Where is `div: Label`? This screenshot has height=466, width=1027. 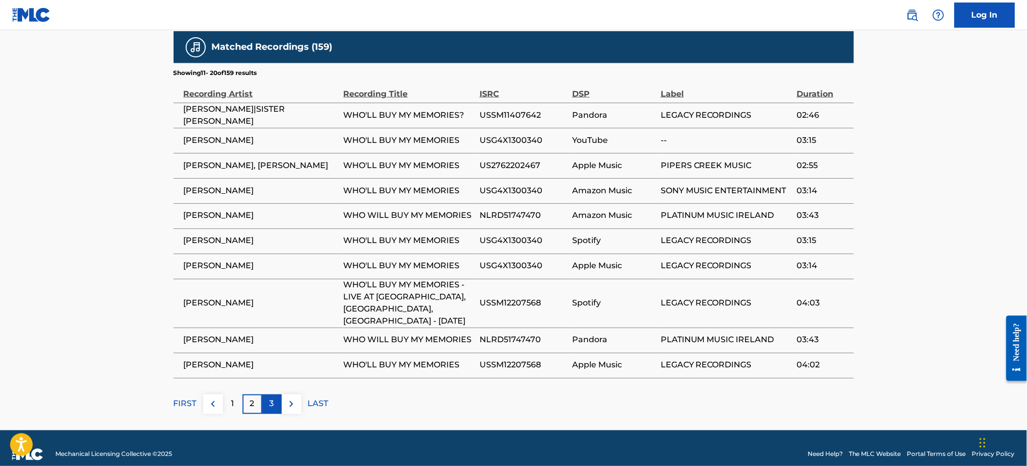 div: Label is located at coordinates (726, 89).